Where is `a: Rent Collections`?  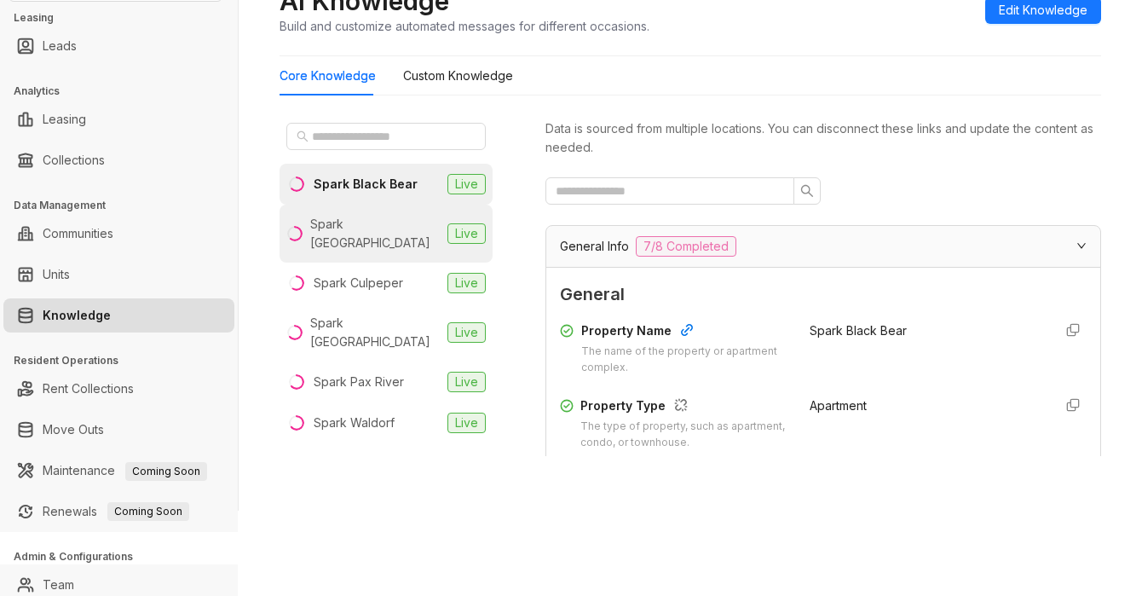 a: Rent Collections is located at coordinates (88, 389).